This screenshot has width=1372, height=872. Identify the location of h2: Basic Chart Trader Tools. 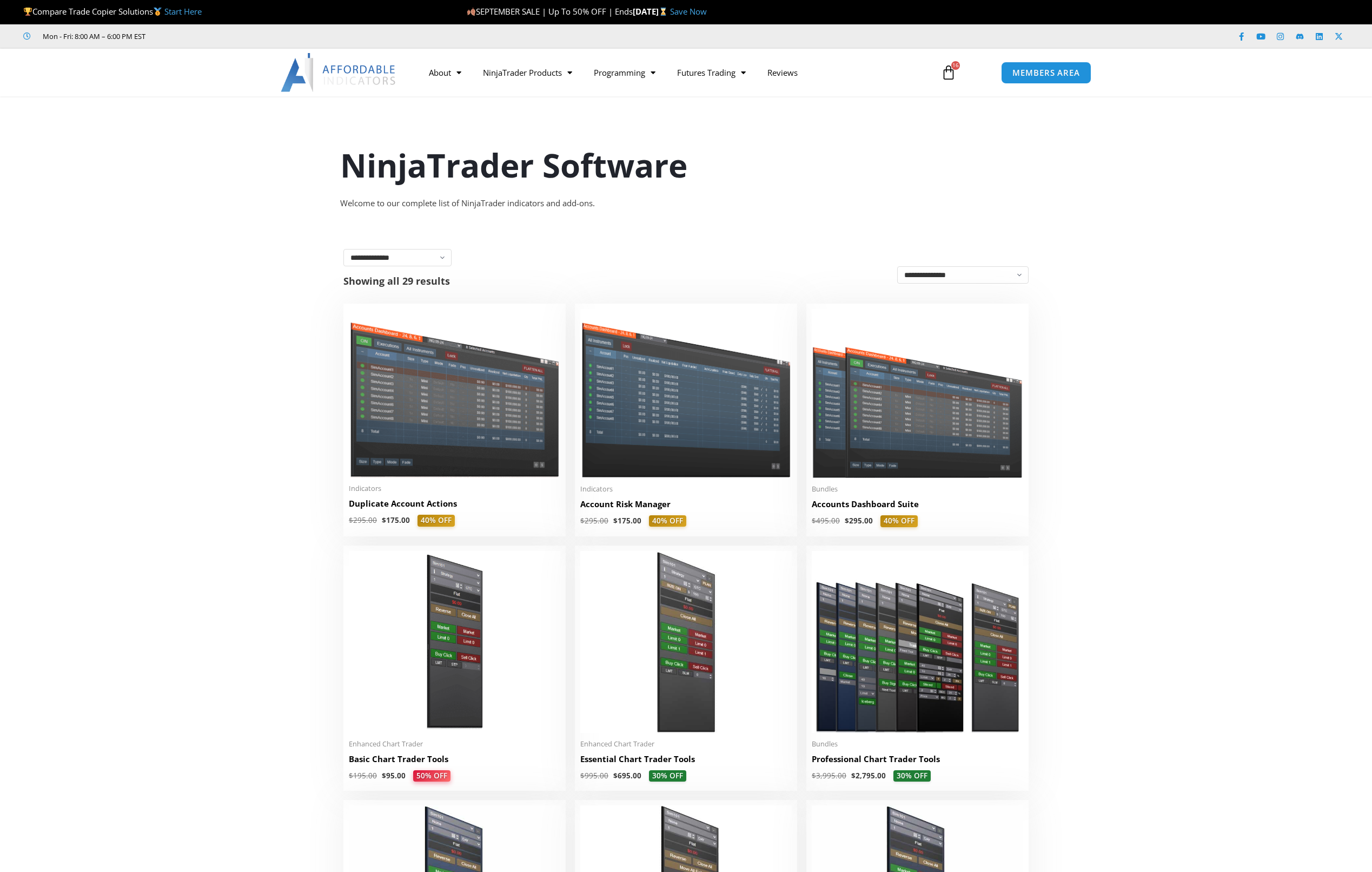
(454, 759).